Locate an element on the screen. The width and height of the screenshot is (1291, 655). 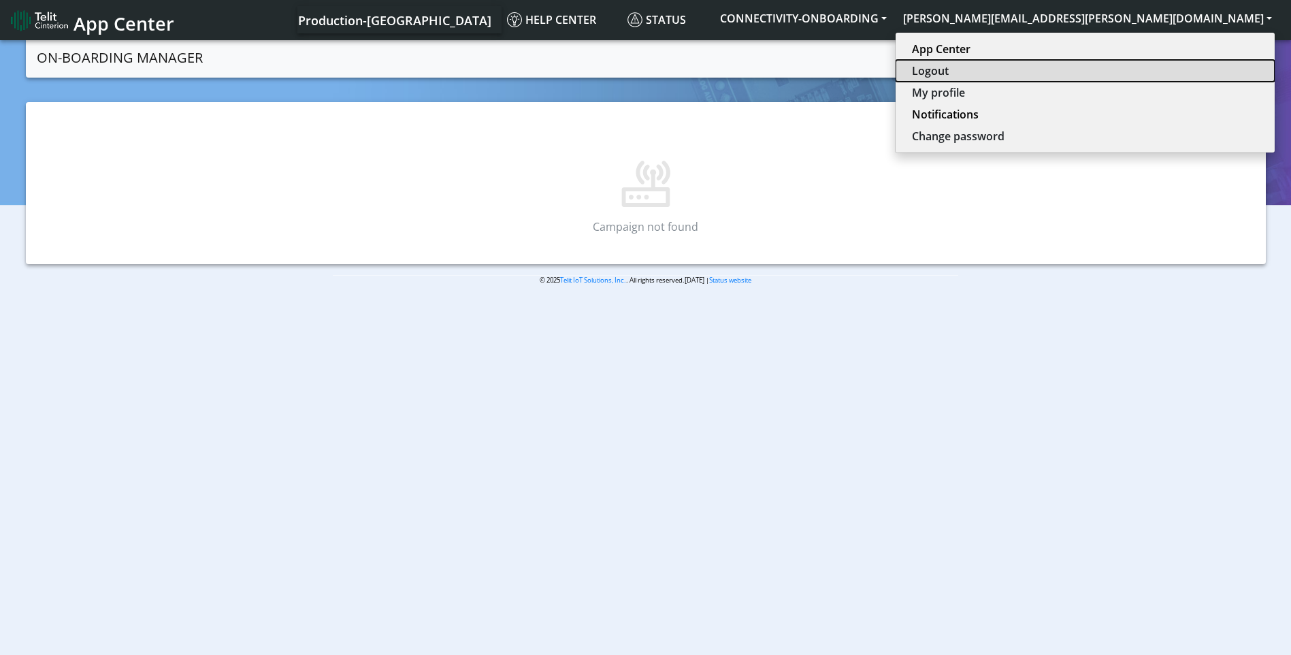
button: Notifications is located at coordinates (1085, 114).